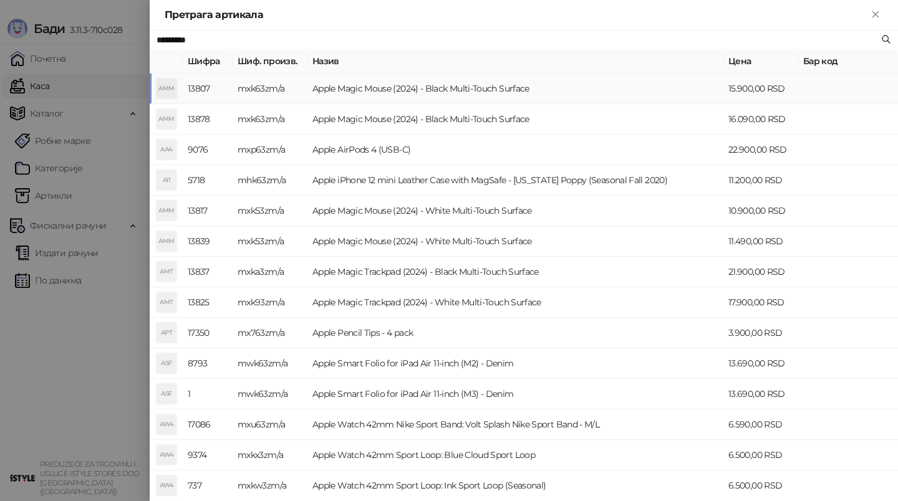 This screenshot has height=501, width=898. Describe the element at coordinates (208, 486) in the screenshot. I see `td: 737` at that location.